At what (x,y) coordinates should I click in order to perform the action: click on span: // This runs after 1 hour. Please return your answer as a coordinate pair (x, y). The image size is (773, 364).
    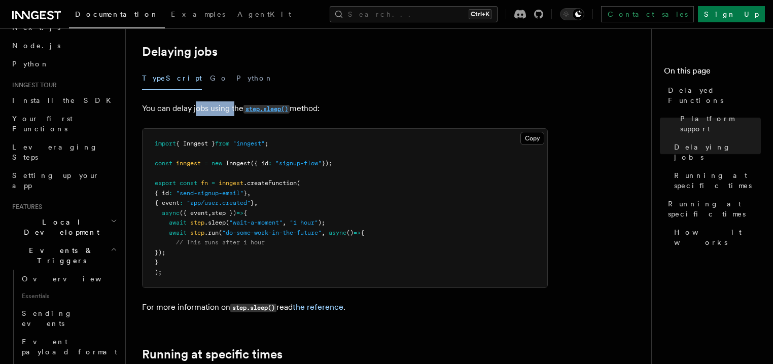
    Looking at the image, I should click on (220, 242).